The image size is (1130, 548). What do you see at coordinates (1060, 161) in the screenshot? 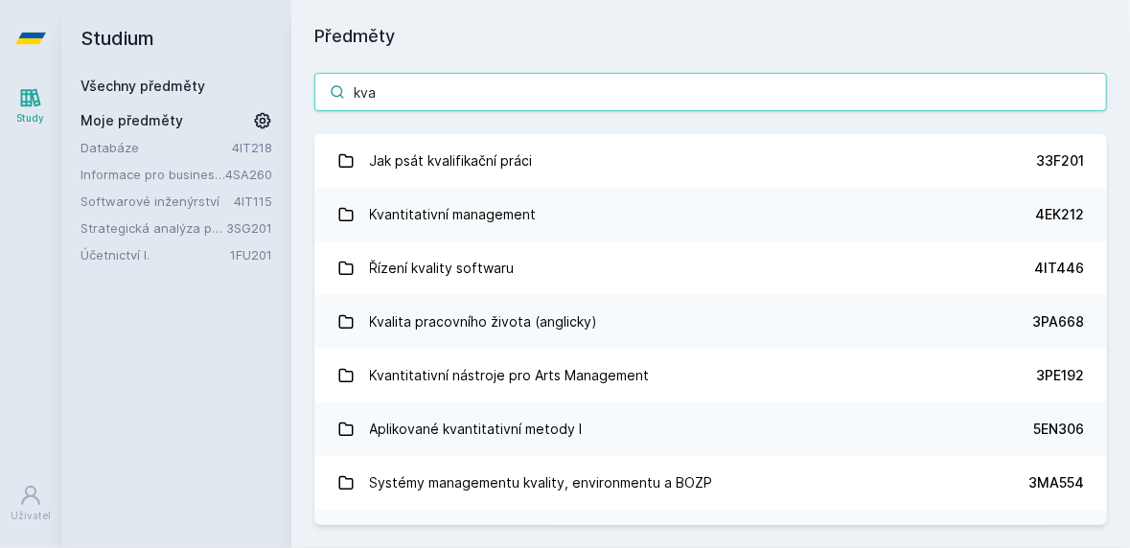
I see `div: 33F201` at bounding box center [1060, 161].